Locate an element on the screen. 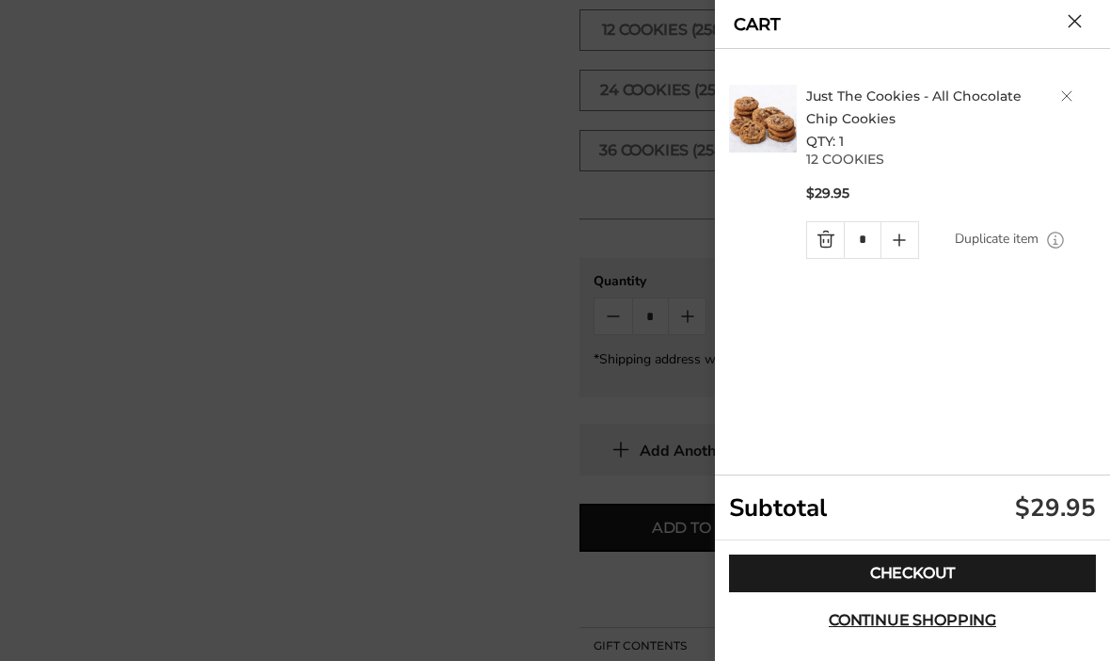 The width and height of the screenshot is (1110, 661). img: C. Krueger's. image is located at coordinates (763, 119).